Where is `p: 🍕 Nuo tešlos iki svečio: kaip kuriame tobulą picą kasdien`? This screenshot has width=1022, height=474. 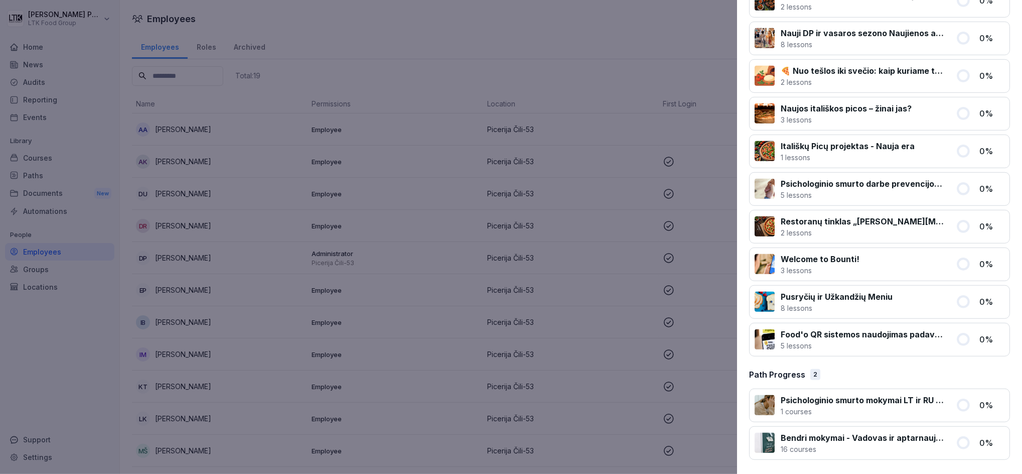 p: 🍕 Nuo tešlos iki svečio: kaip kuriame tobulą picą kasdien is located at coordinates (862, 71).